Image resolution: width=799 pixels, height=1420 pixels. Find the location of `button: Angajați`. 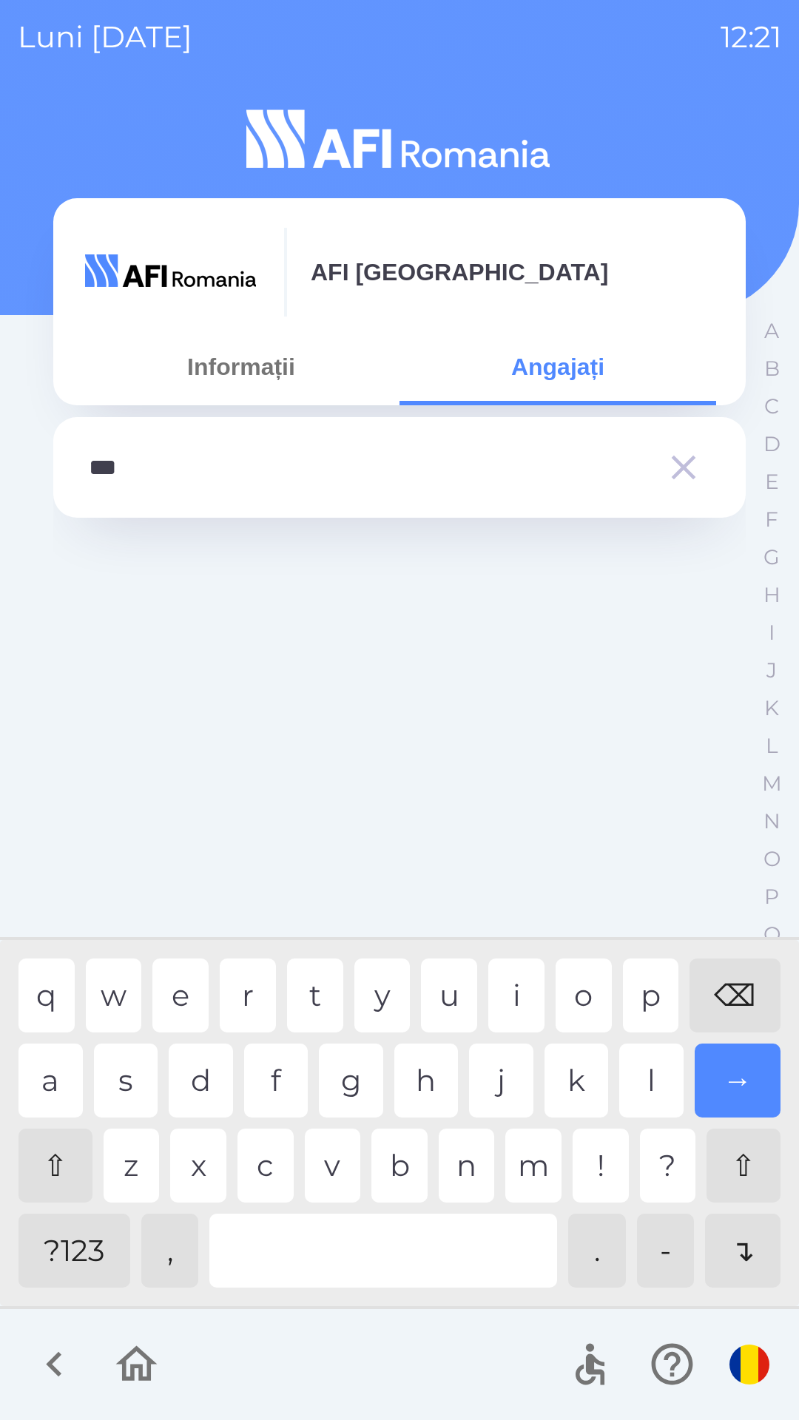

button: Angajați is located at coordinates (558, 367).